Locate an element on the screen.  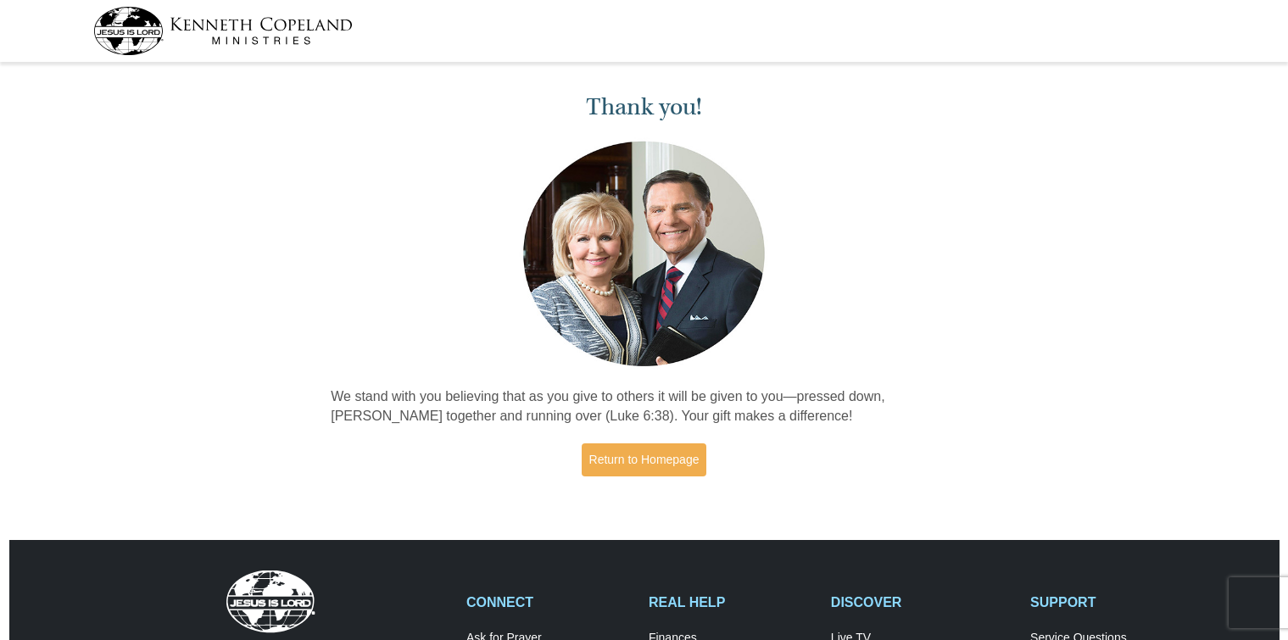
a: Return to Homepage is located at coordinates (645, 460).